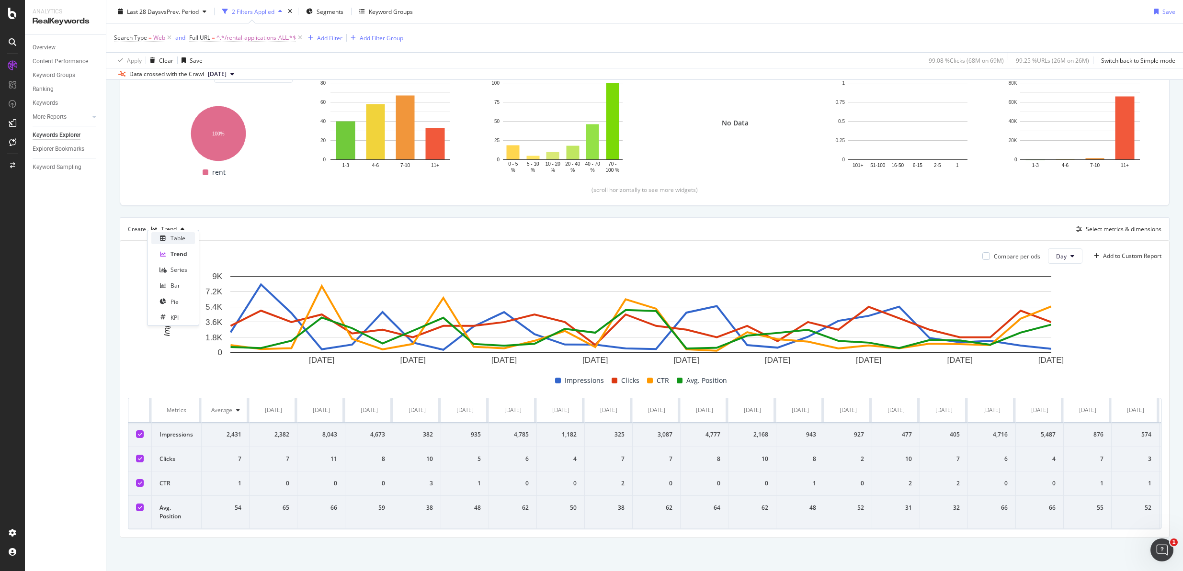 This screenshot has height=571, width=1183. Describe the element at coordinates (512, 459) in the screenshot. I see `div: 6` at that location.